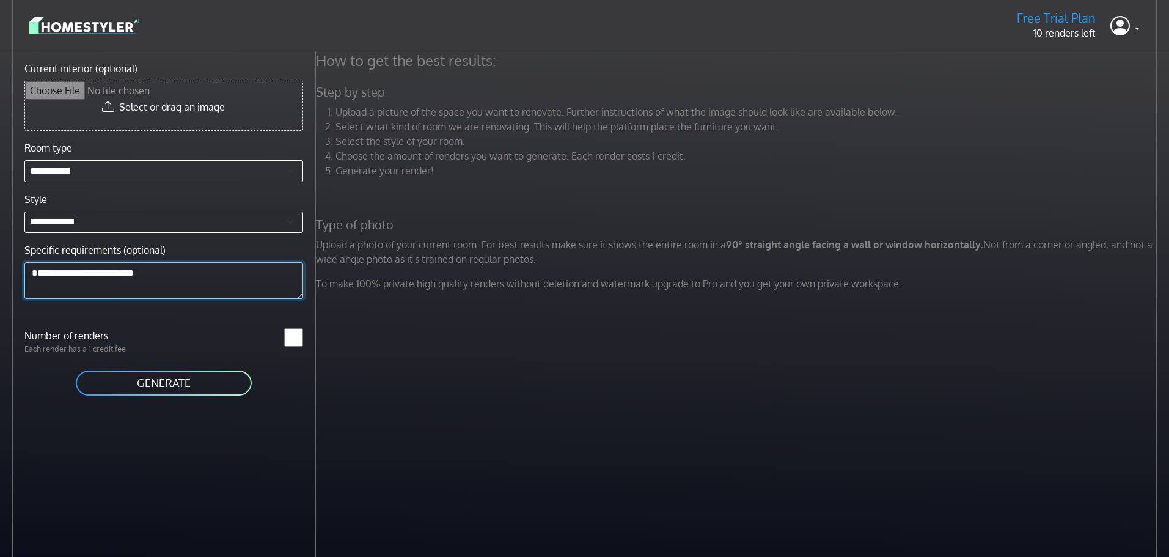 This screenshot has width=1169, height=557. What do you see at coordinates (748, 156) in the screenshot?
I see `li: Choose the amount of renders you want to generate. Each render costs 1 credit.` at bounding box center [748, 156].